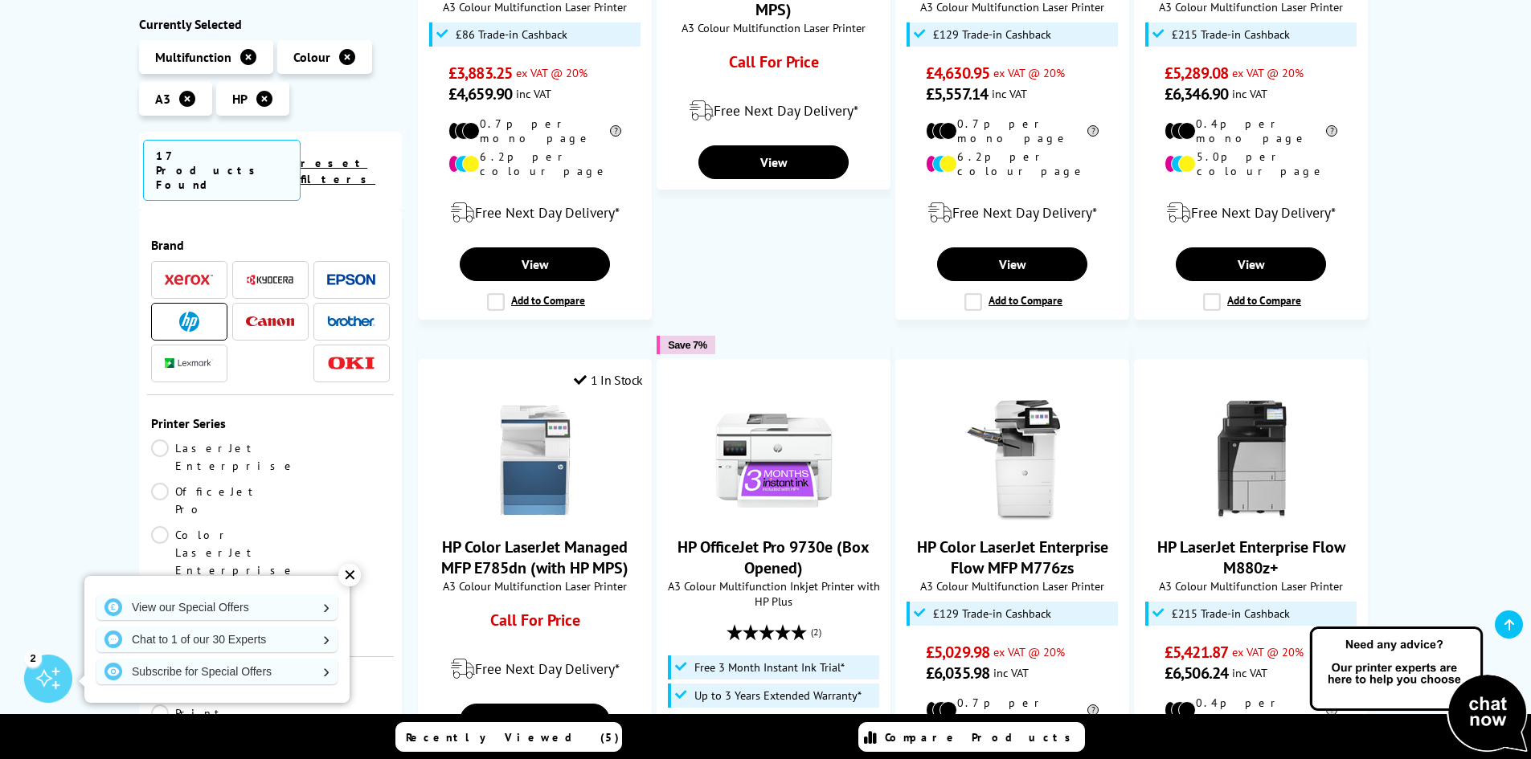 This screenshot has height=759, width=1531. I want to click on img: HP Color LaserJet Enterprise Flow MFP M776zs, so click(1013, 460).